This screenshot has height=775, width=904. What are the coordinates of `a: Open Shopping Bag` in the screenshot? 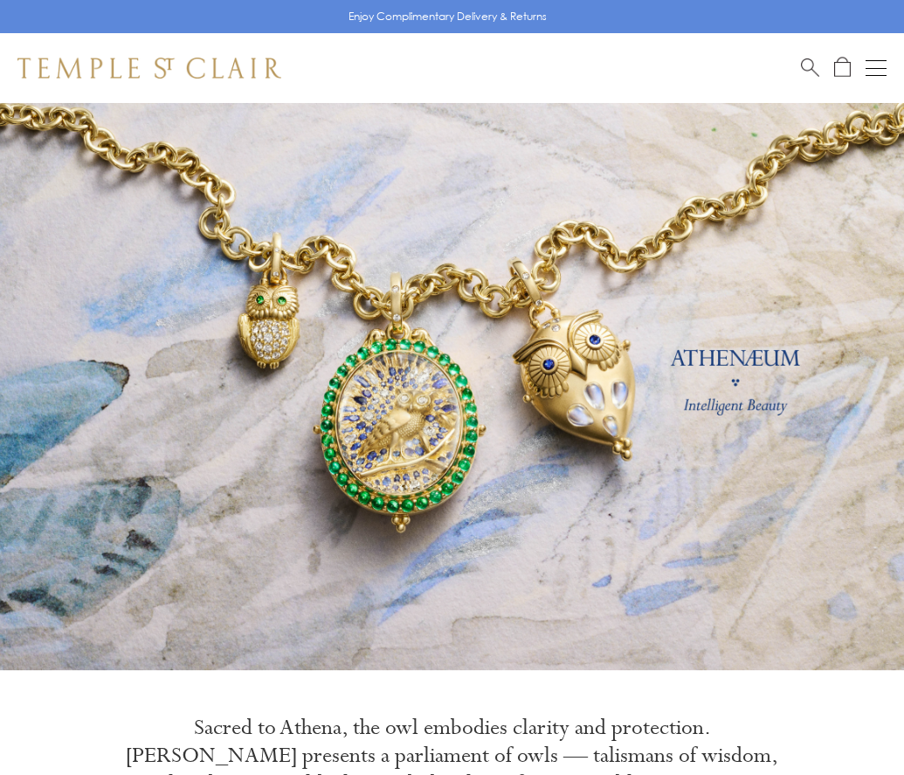 It's located at (842, 67).